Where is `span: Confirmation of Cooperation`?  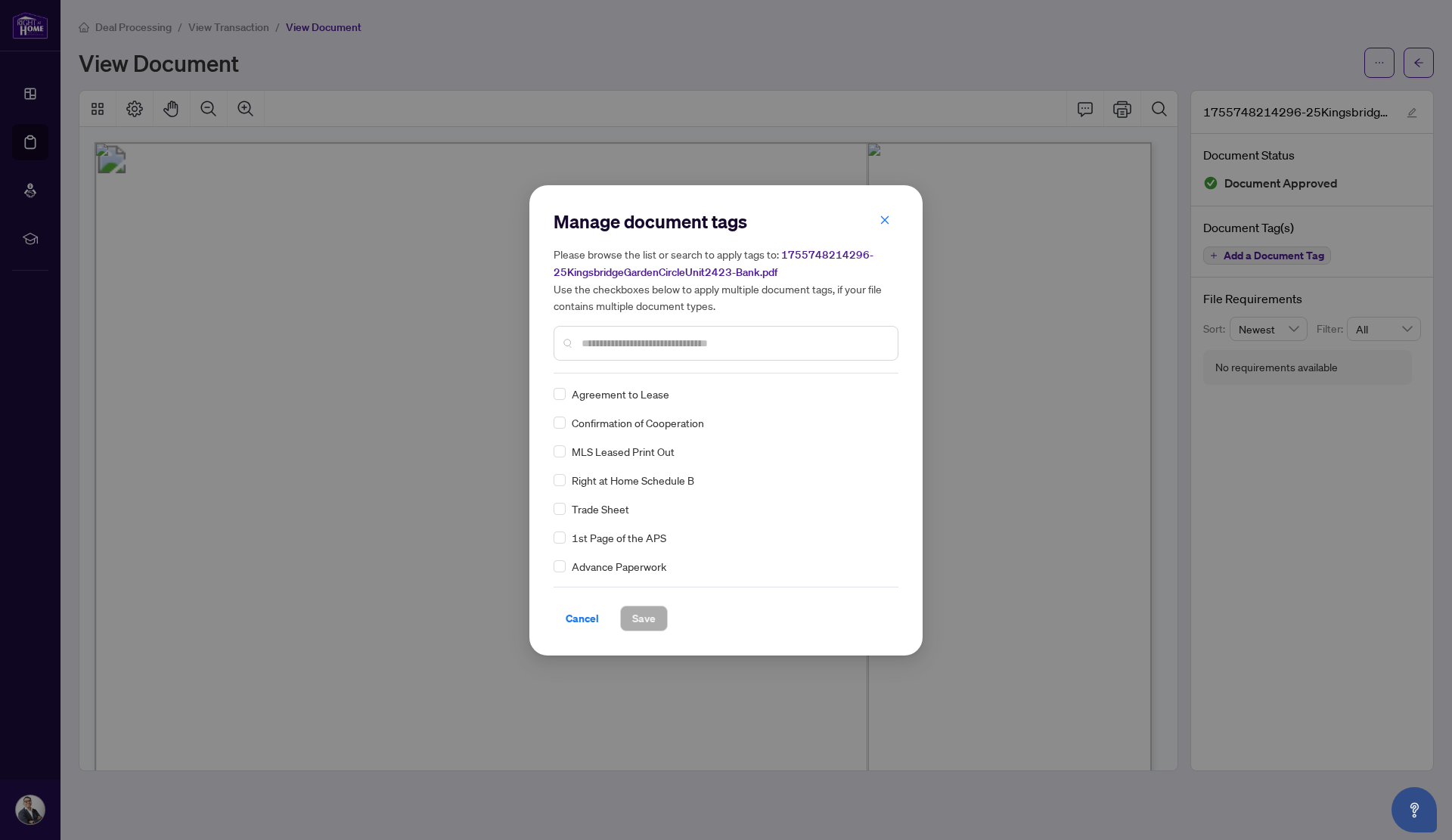 span: Confirmation of Cooperation is located at coordinates (638, 423).